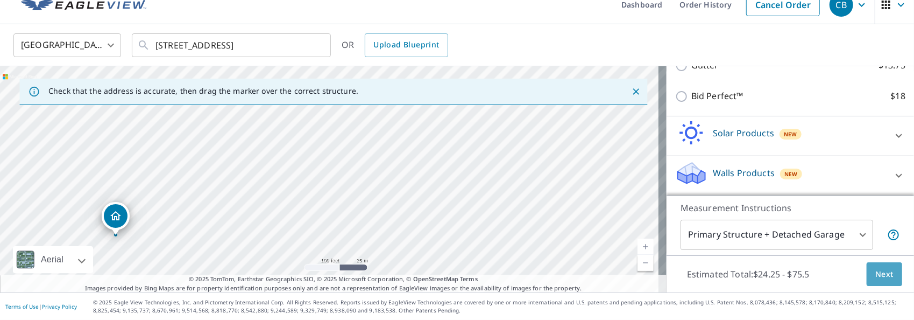 The width and height of the screenshot is (914, 320). I want to click on a: Upload Blueprint, so click(406, 45).